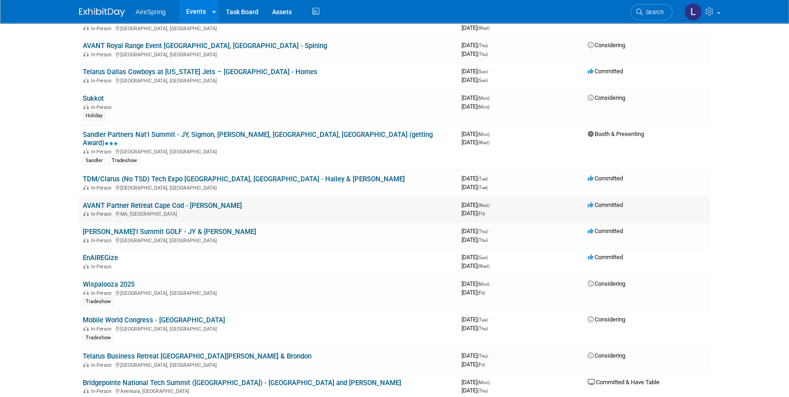 The width and height of the screenshot is (789, 397). What do you see at coordinates (654, 12) in the screenshot?
I see `span: Search` at bounding box center [654, 12].